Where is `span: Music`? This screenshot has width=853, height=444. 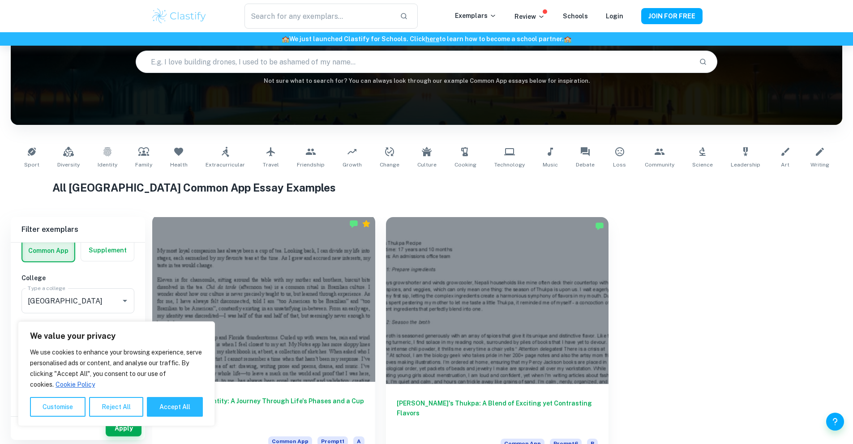
span: Music is located at coordinates (550, 165).